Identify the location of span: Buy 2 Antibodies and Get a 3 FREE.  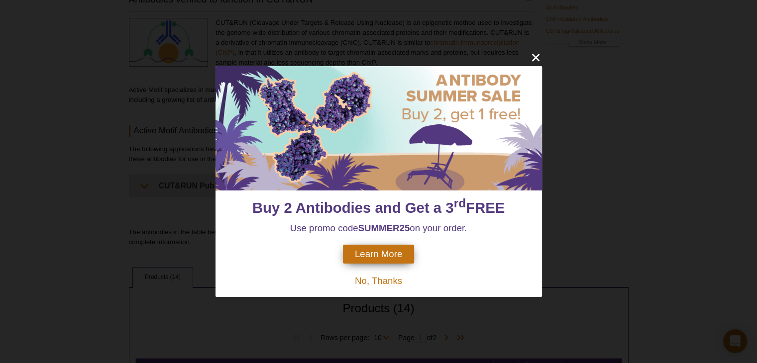
(378, 208).